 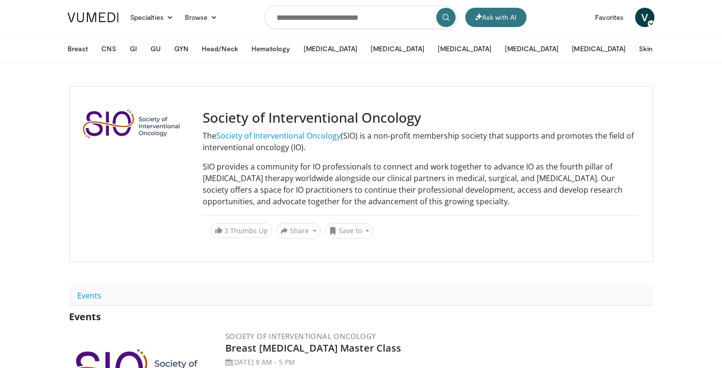 What do you see at coordinates (349, 231) in the screenshot?
I see `button: Save to` at bounding box center [349, 231].